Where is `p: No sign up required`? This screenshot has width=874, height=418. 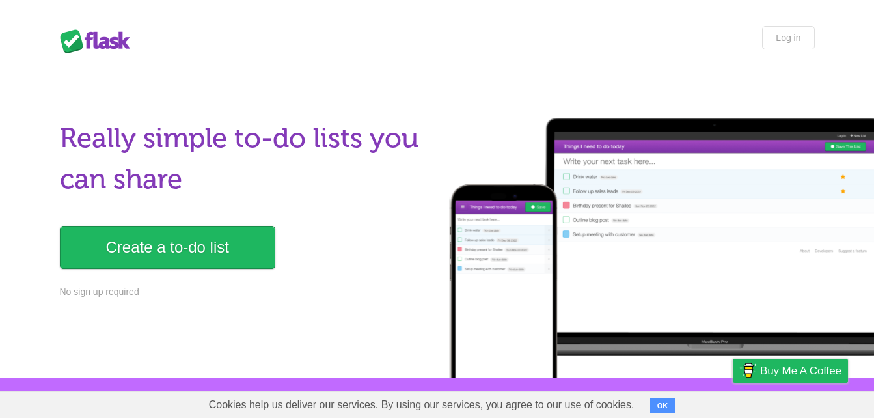 p: No sign up required is located at coordinates (245, 292).